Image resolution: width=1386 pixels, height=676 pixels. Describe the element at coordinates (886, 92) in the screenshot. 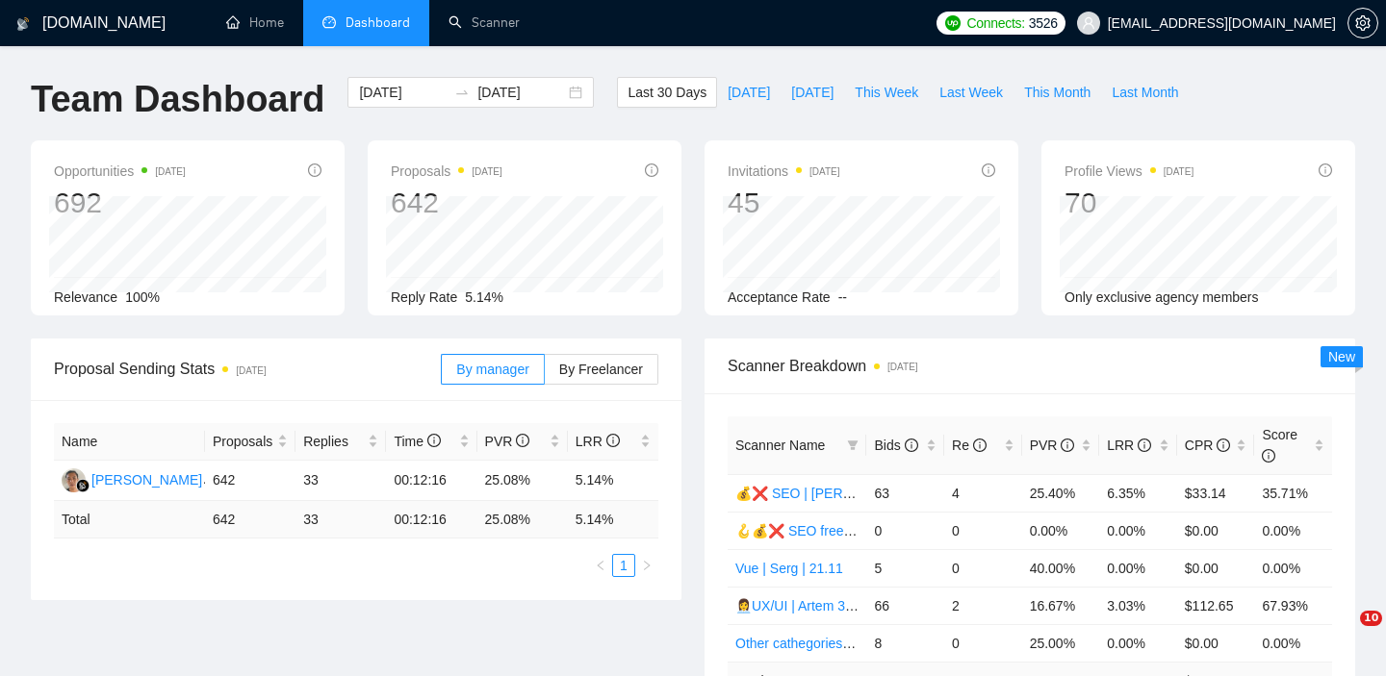

I see `span: This Week` at that location.